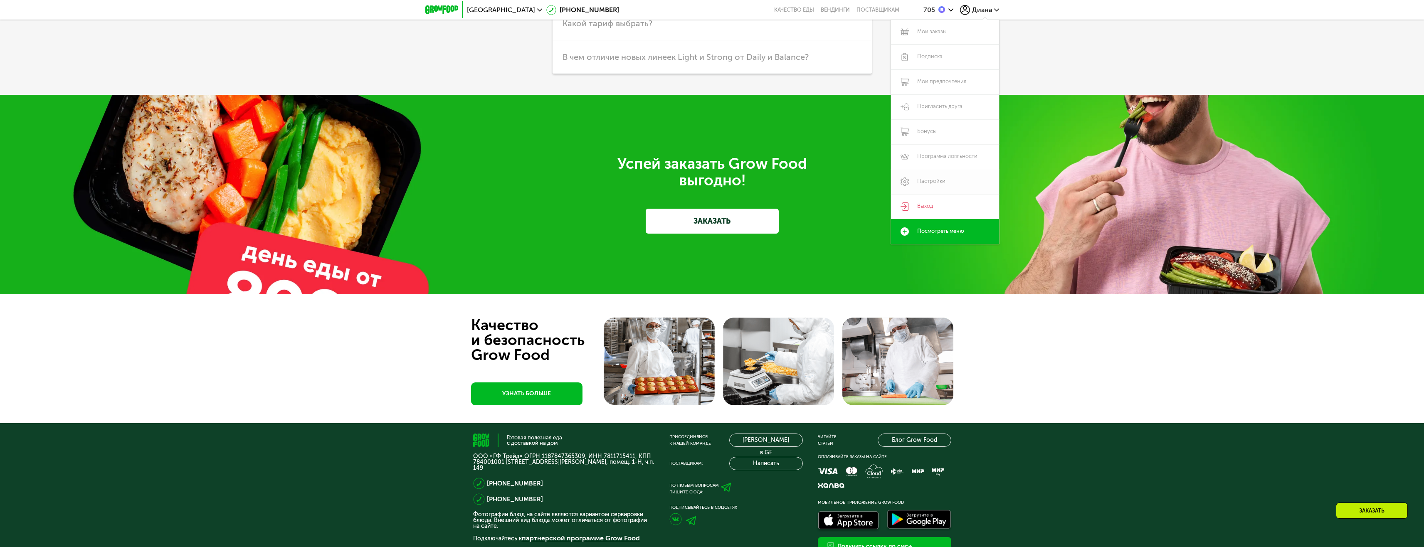 The width and height of the screenshot is (1424, 547). What do you see at coordinates (945, 207) in the screenshot?
I see `a: Выход` at bounding box center [945, 207].